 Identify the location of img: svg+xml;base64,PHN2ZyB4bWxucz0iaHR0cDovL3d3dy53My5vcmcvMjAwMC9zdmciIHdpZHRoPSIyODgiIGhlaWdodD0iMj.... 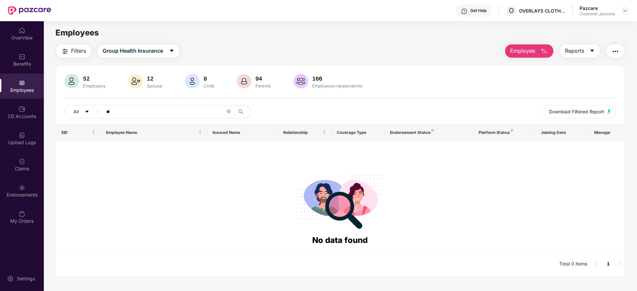
(340, 201).